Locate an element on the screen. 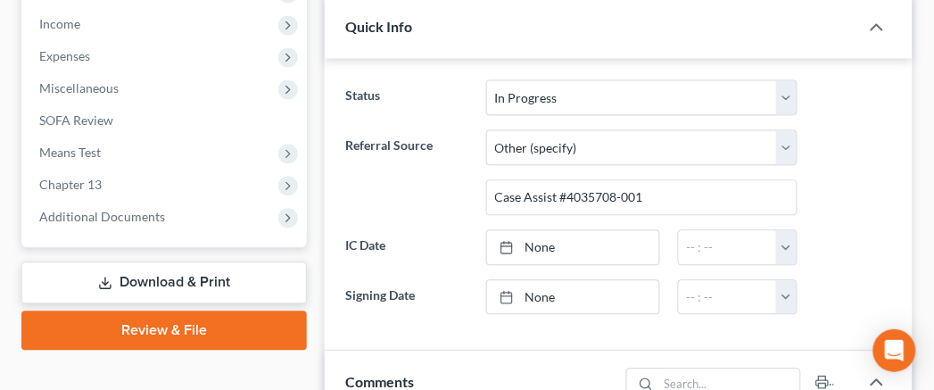  span: Quick Info is located at coordinates (379, 27).